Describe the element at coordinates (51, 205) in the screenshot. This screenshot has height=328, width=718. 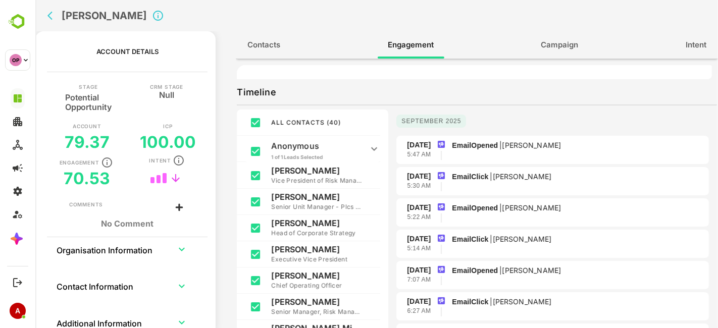
I see `div: Comments` at that location.